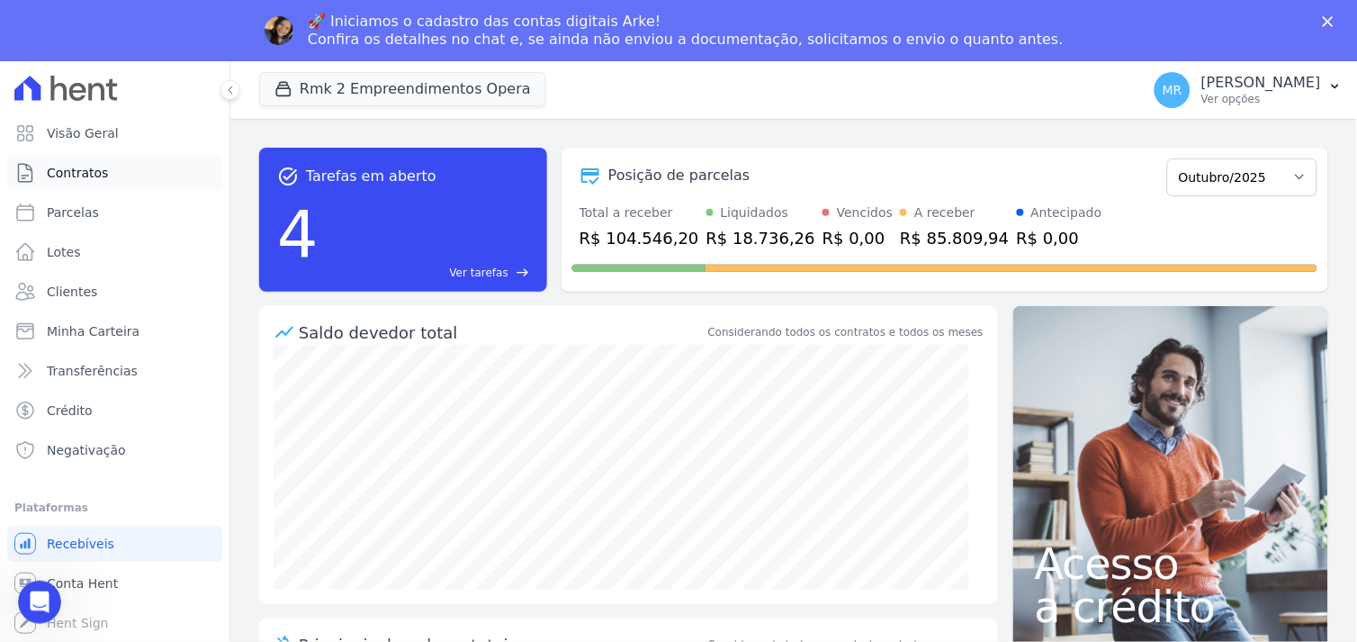 Image resolution: width=1357 pixels, height=642 pixels. I want to click on span: MR, so click(1173, 90).